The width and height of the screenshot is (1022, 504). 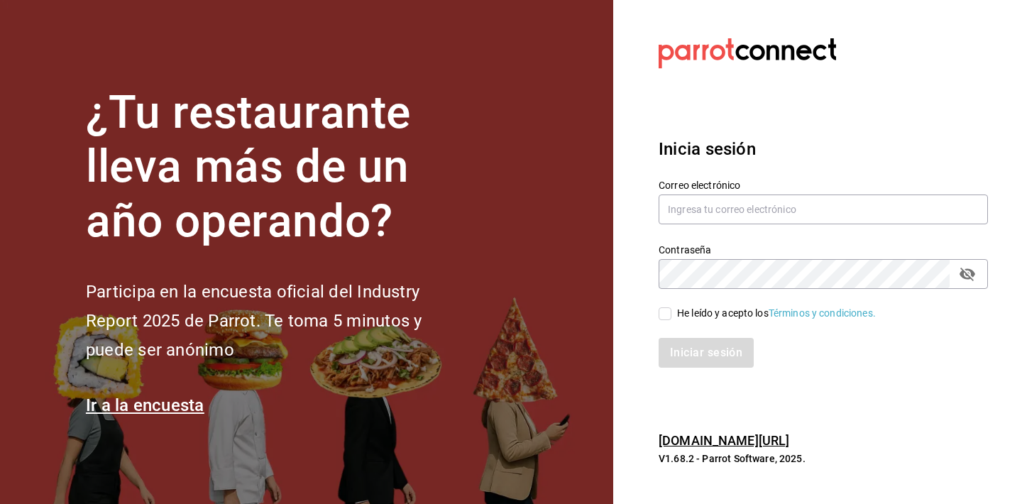 I want to click on input: Ingresa tu correo electrónico, so click(x=823, y=209).